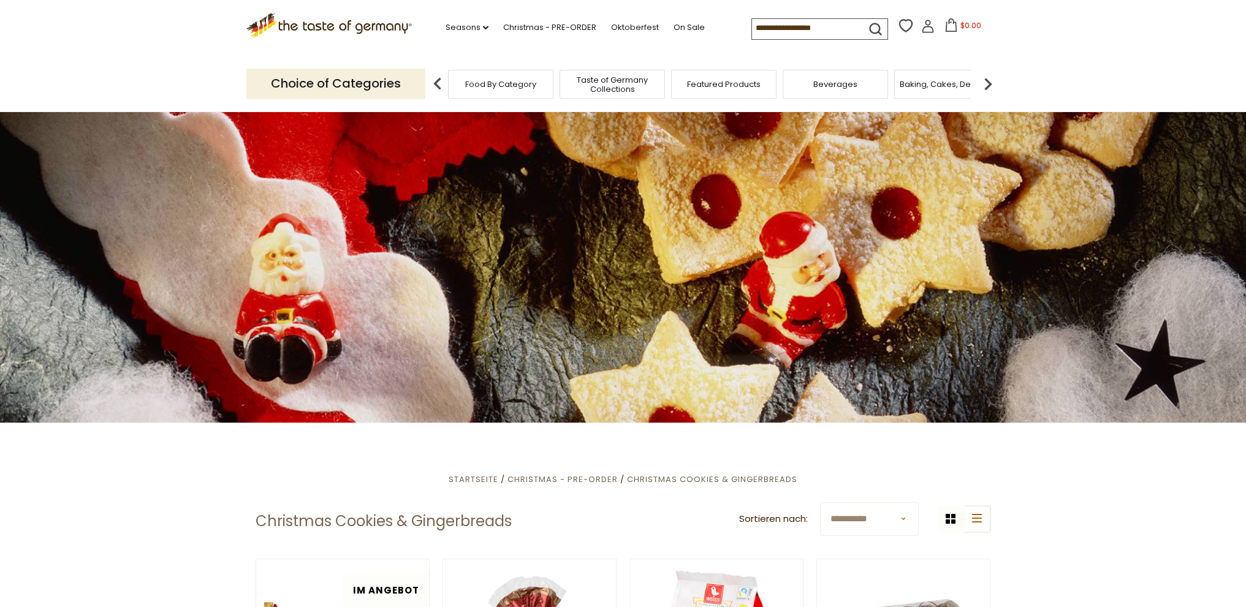 The width and height of the screenshot is (1246, 607). I want to click on span: Featured Products, so click(724, 84).